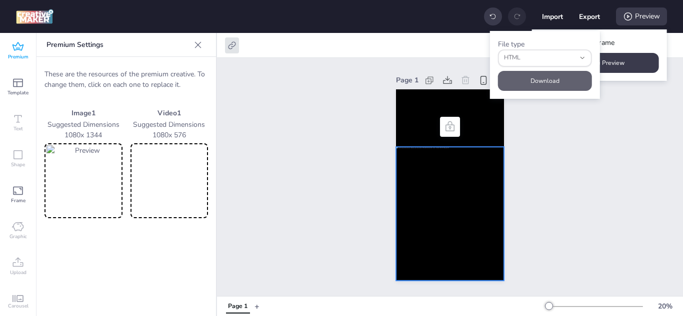 The height and width of the screenshot is (316, 683). Describe the element at coordinates (83, 181) in the screenshot. I see `img: Preview` at that location.